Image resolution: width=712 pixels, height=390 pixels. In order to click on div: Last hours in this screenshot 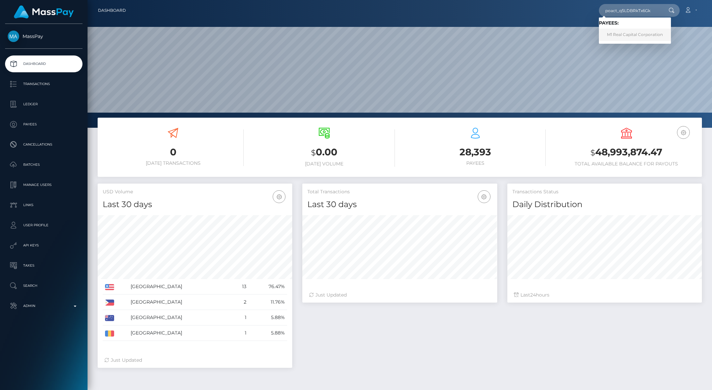, I will do `click(604, 295)`.